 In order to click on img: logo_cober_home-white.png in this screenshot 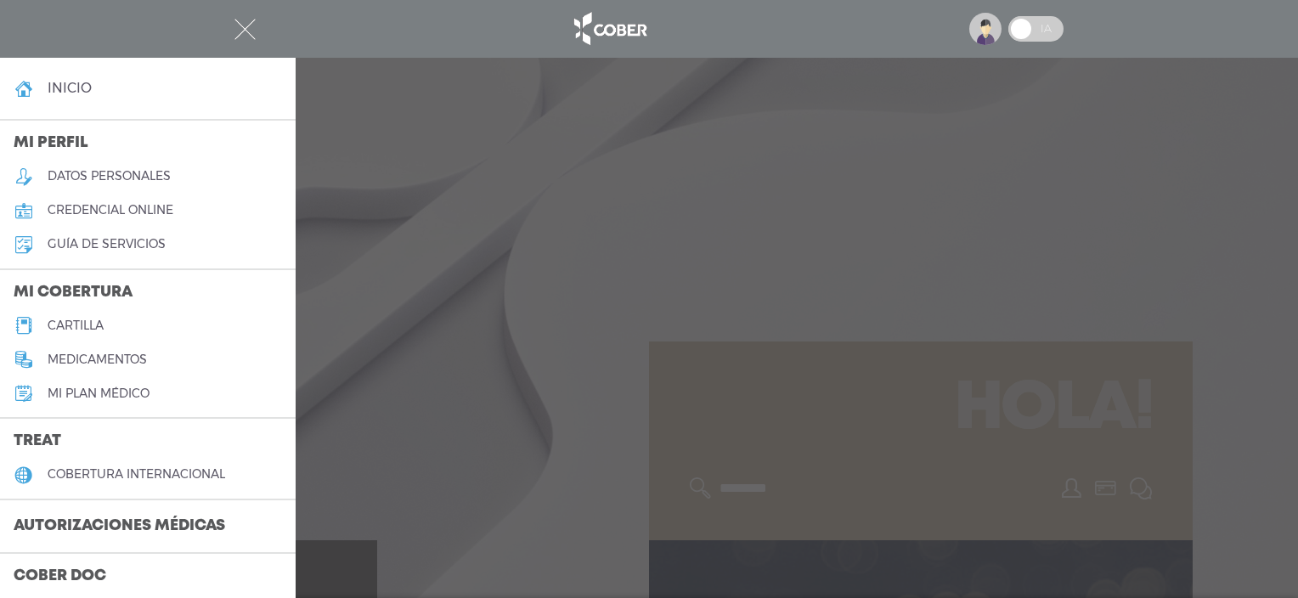, I will do `click(609, 29)`.